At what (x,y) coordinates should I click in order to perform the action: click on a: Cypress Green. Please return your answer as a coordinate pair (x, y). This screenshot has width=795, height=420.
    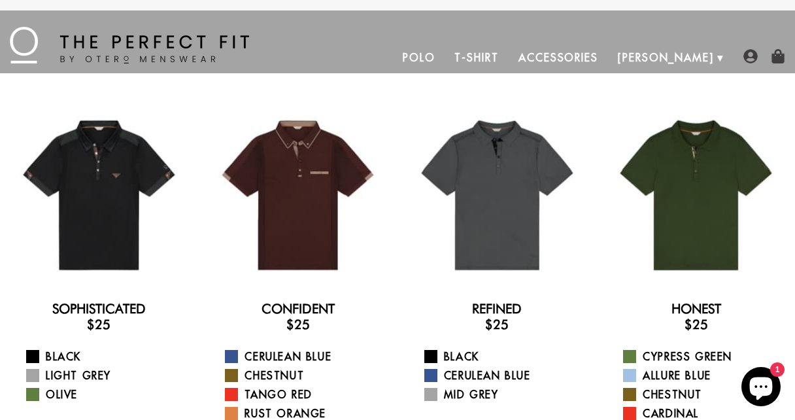
    Looking at the image, I should click on (704, 356).